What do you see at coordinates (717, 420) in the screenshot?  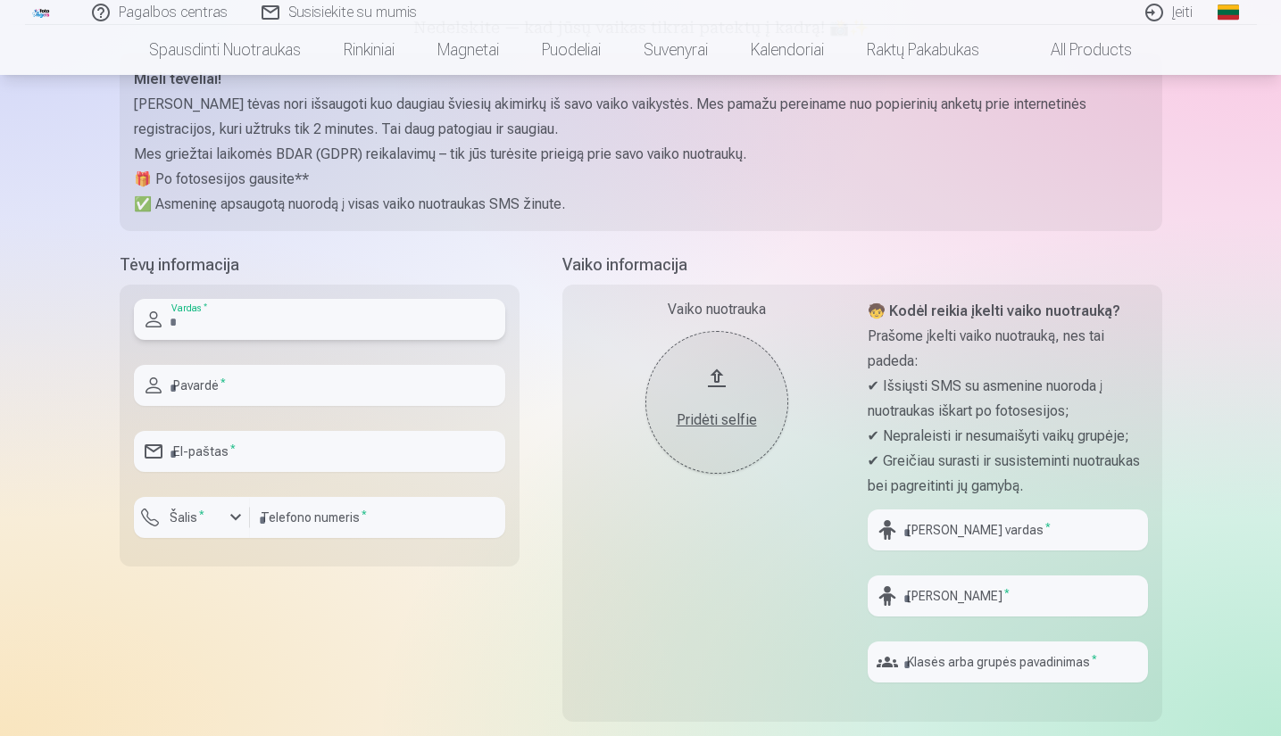 I see `div: Pridėti selfie` at bounding box center [717, 420].